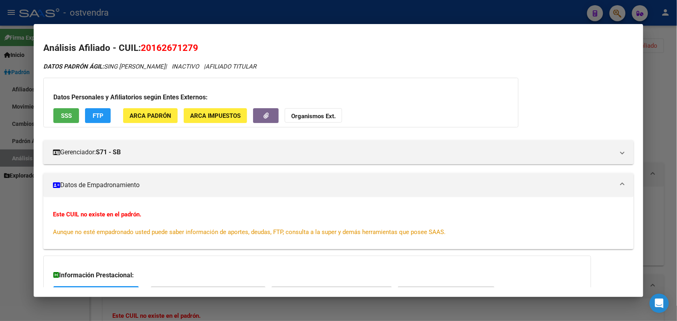 Image resolution: width=677 pixels, height=321 pixels. Describe the element at coordinates (97, 215) in the screenshot. I see `strong: Este CUIL no existe en el padrón.` at that location.